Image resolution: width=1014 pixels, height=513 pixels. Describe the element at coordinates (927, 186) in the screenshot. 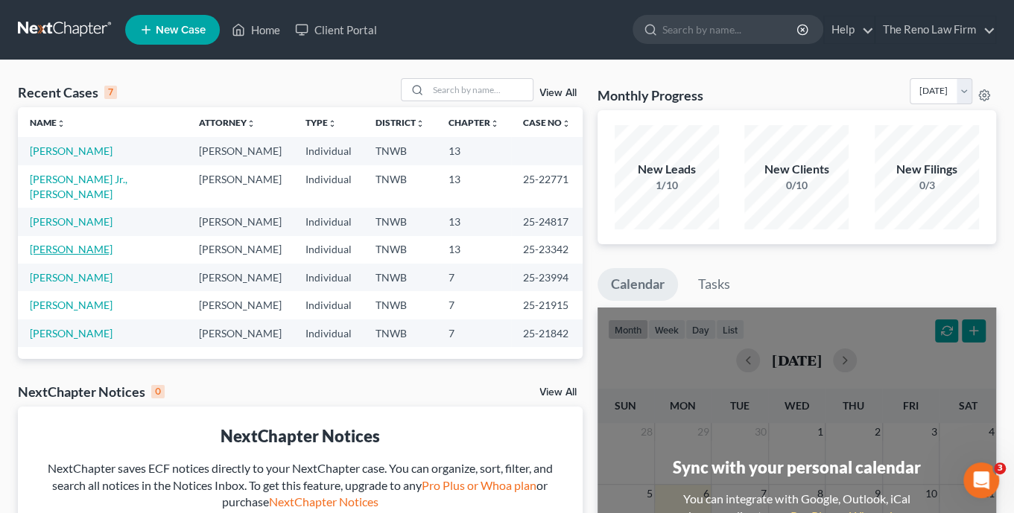

I see `div: 0/3` at that location.